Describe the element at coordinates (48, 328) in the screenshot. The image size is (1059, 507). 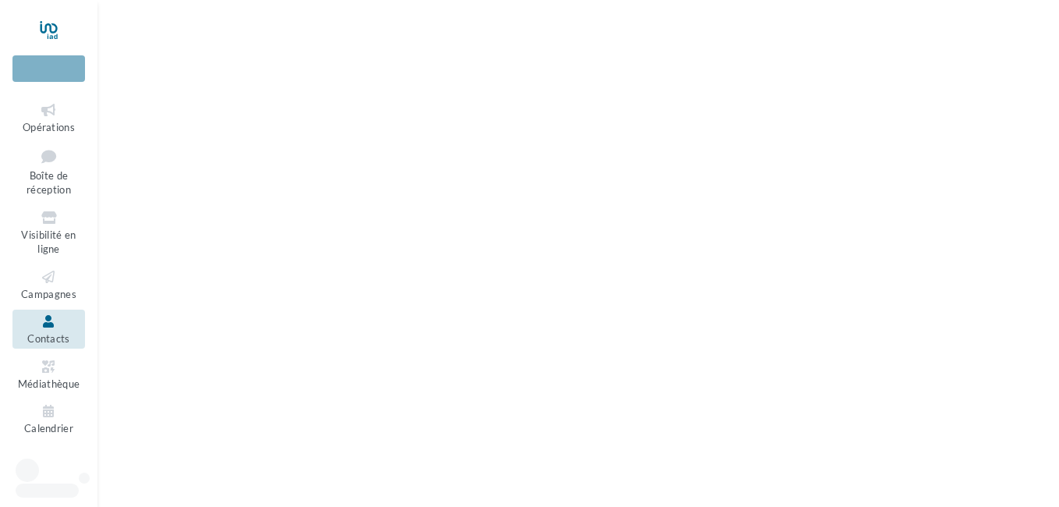
I see `a: Contacts` at that location.